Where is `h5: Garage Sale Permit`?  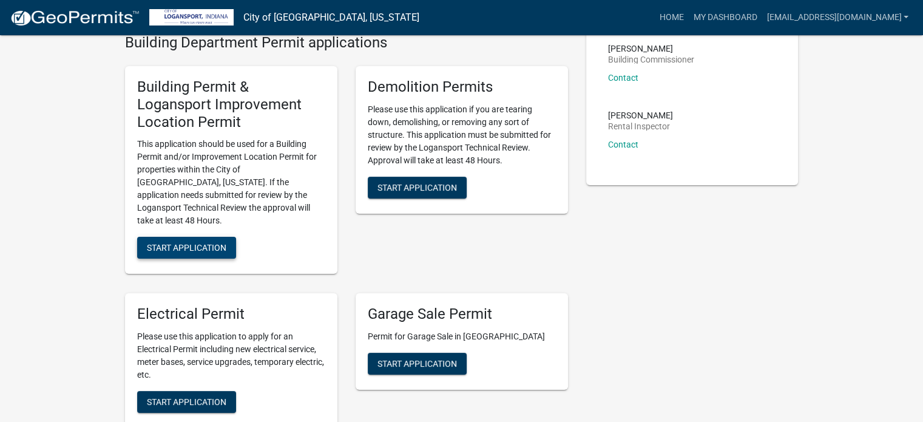
h5: Garage Sale Permit is located at coordinates (462, 314).